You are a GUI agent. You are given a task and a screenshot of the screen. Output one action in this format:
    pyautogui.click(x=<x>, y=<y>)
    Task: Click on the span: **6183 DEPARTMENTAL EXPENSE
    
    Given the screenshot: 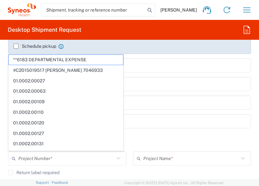 What is the action you would take?
    pyautogui.click(x=66, y=60)
    